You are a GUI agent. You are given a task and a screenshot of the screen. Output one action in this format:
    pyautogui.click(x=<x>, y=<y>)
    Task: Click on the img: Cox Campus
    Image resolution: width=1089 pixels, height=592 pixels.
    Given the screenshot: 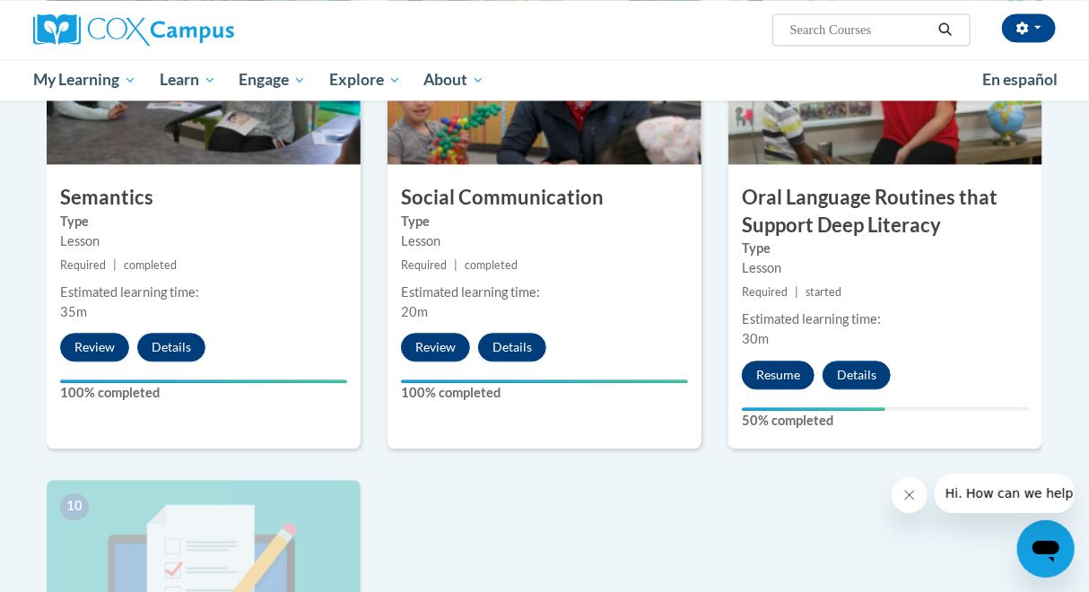 What is the action you would take?
    pyautogui.click(x=134, y=30)
    